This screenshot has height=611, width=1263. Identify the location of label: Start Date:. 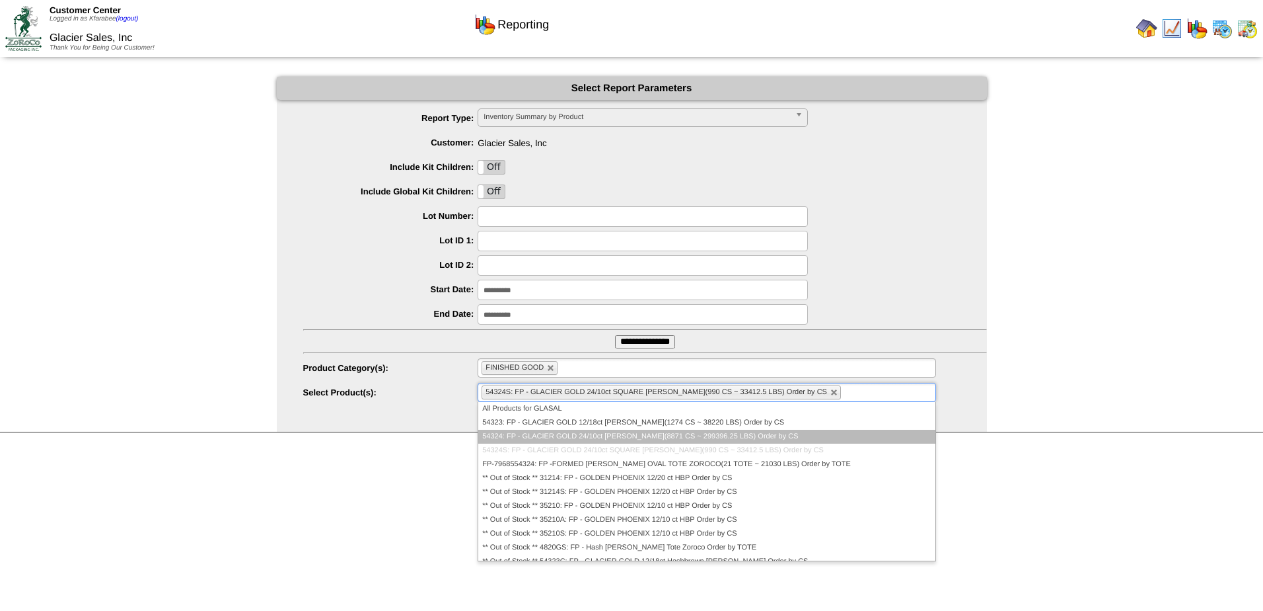
(391, 289).